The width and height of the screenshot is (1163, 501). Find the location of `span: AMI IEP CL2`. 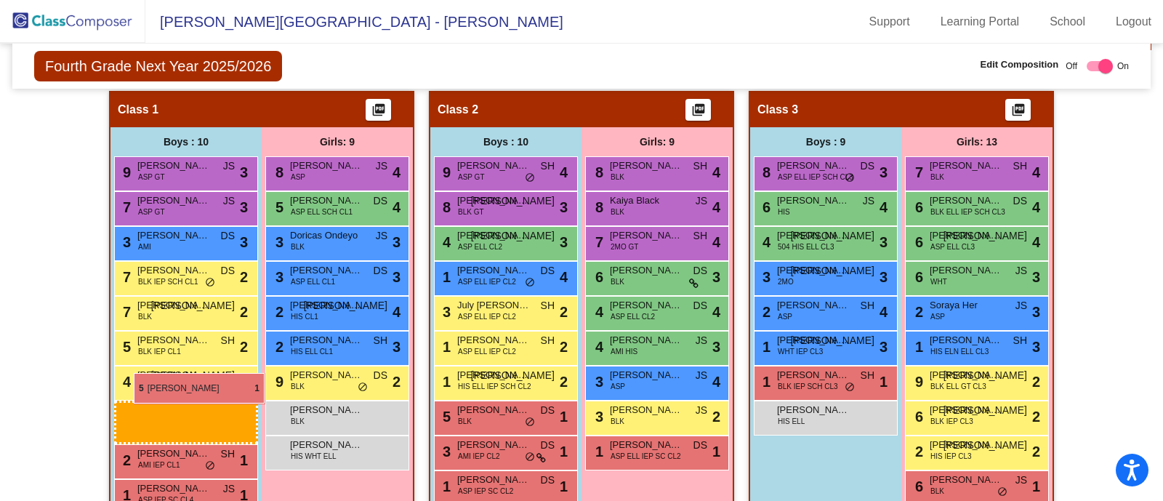

span: AMI IEP CL2 is located at coordinates (479, 456).